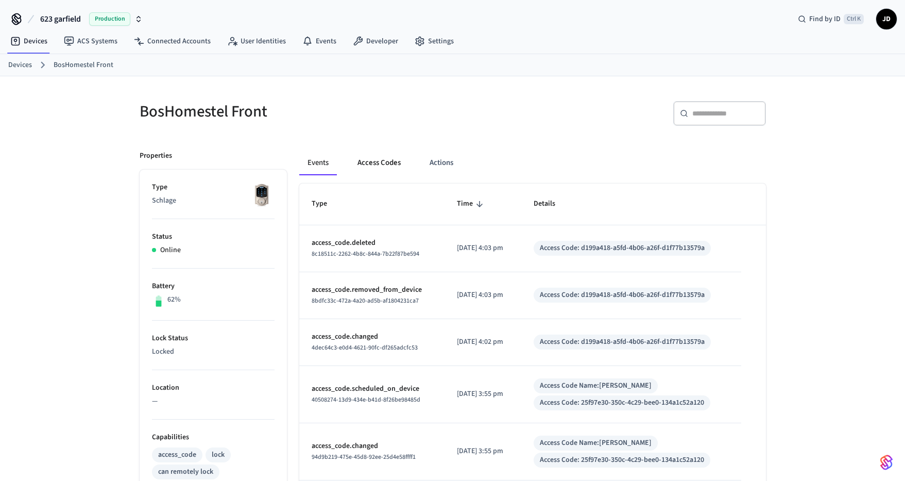 The width and height of the screenshot is (905, 481). What do you see at coordinates (365, 347) in the screenshot?
I see `span: 4dec64c3-e0d4-4621-90fc-df265adcfc53` at bounding box center [365, 347].